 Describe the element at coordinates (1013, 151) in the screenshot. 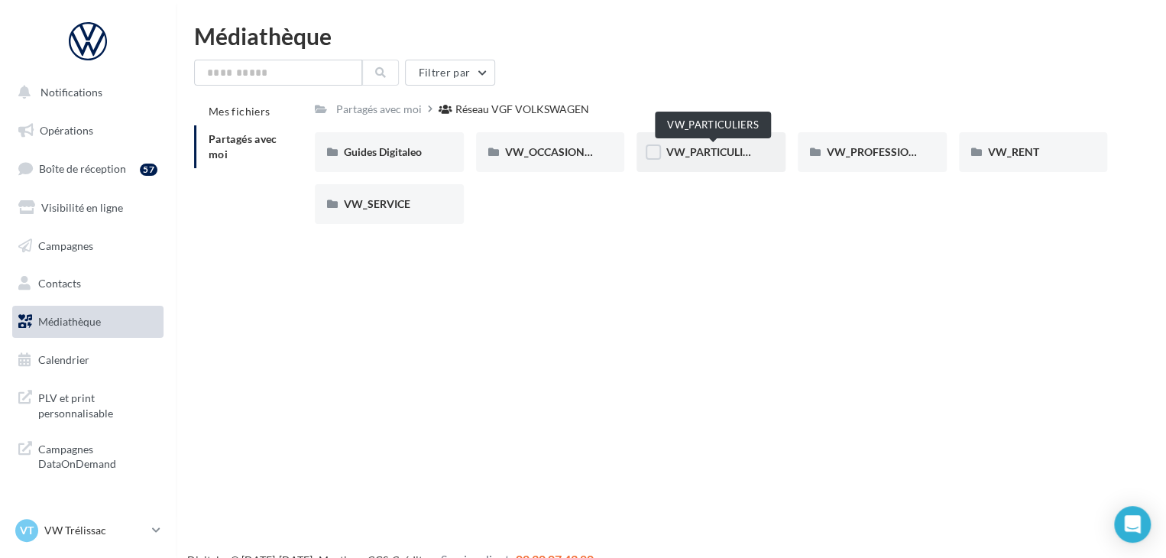

I see `span: VW_RENT` at that location.